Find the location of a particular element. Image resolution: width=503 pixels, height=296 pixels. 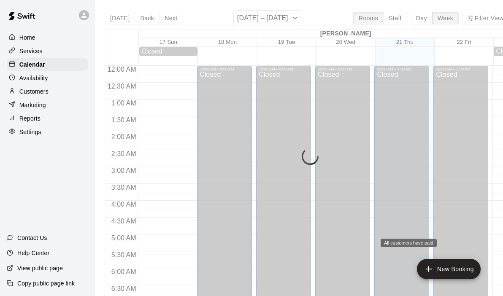

p: Calendar is located at coordinates (32, 65).